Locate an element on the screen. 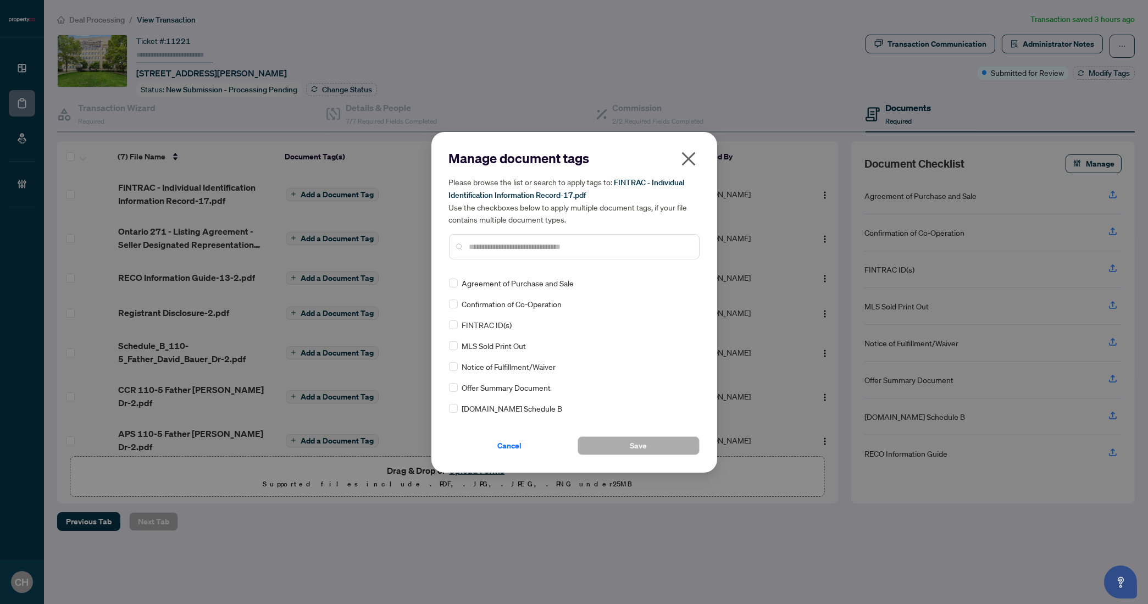 The image size is (1148, 604). button: Open asap is located at coordinates (1121, 582).